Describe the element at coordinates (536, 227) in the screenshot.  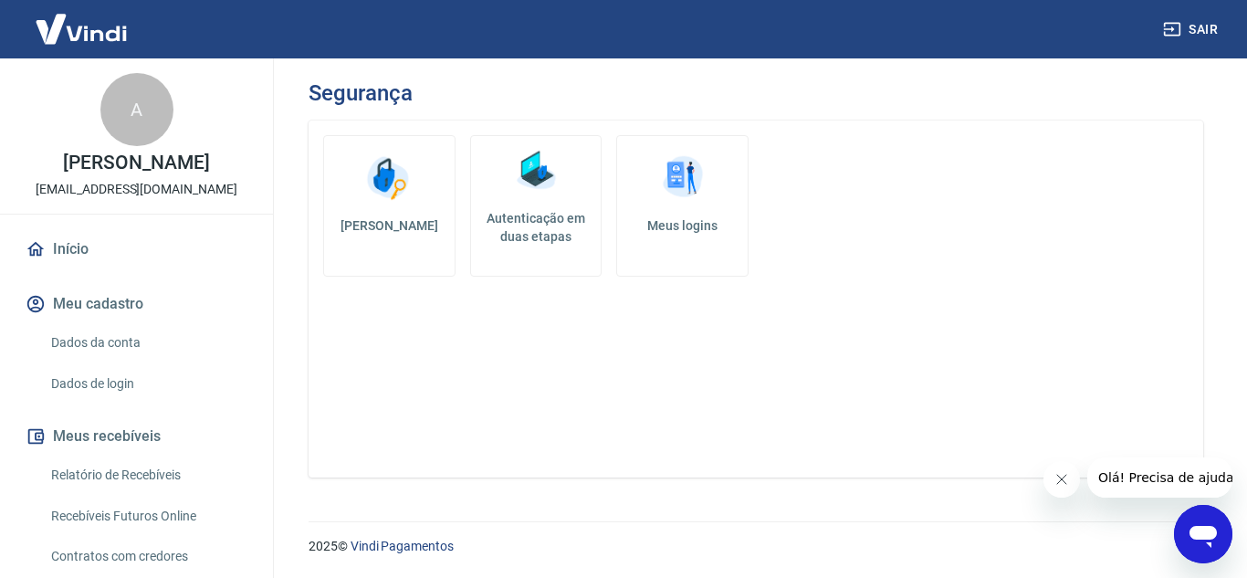
I see `h5: Autenticação em duas etapas` at that location.